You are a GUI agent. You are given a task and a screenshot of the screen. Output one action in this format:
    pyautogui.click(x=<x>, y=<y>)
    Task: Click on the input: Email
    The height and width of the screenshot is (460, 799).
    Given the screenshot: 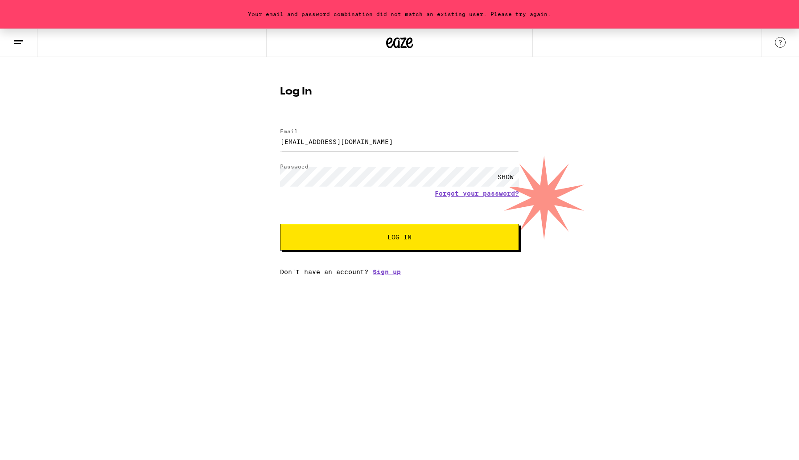 What is the action you would take?
    pyautogui.click(x=400, y=141)
    